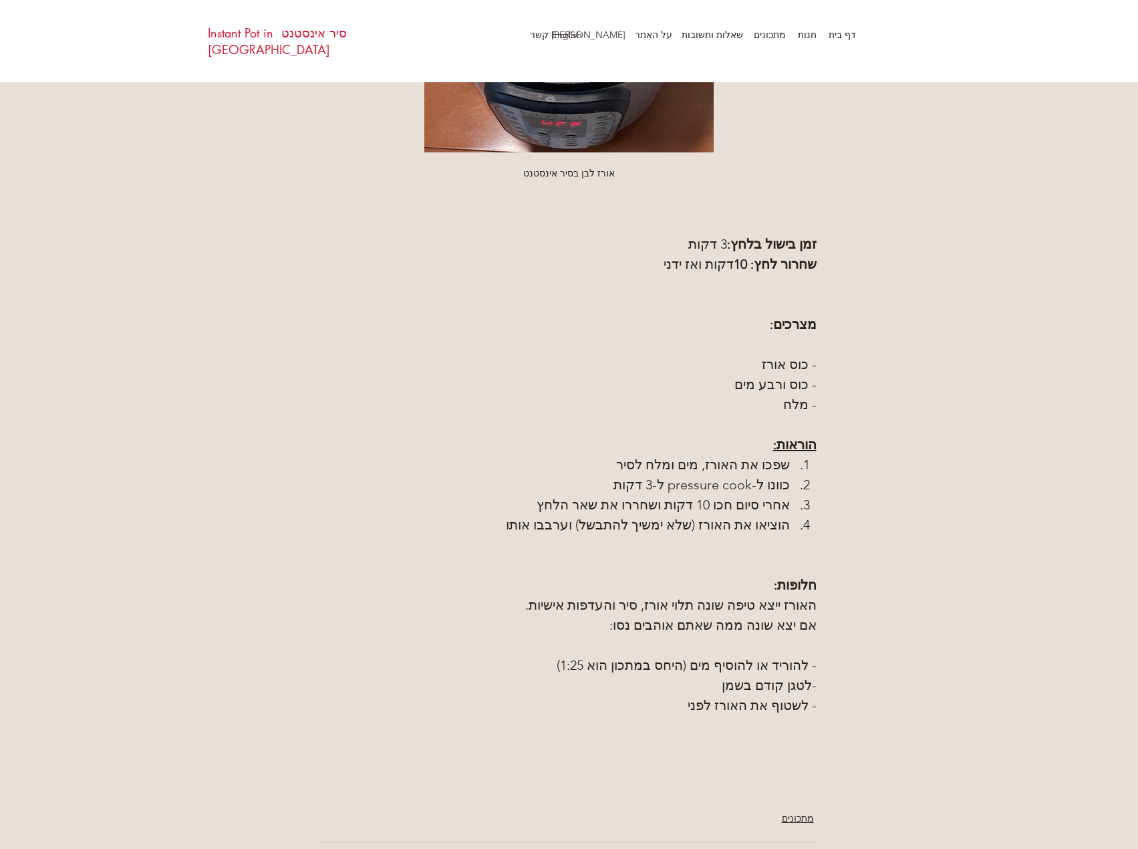 The image size is (1138, 849). Describe the element at coordinates (770, 35) in the screenshot. I see `p: מתכונים` at that location.